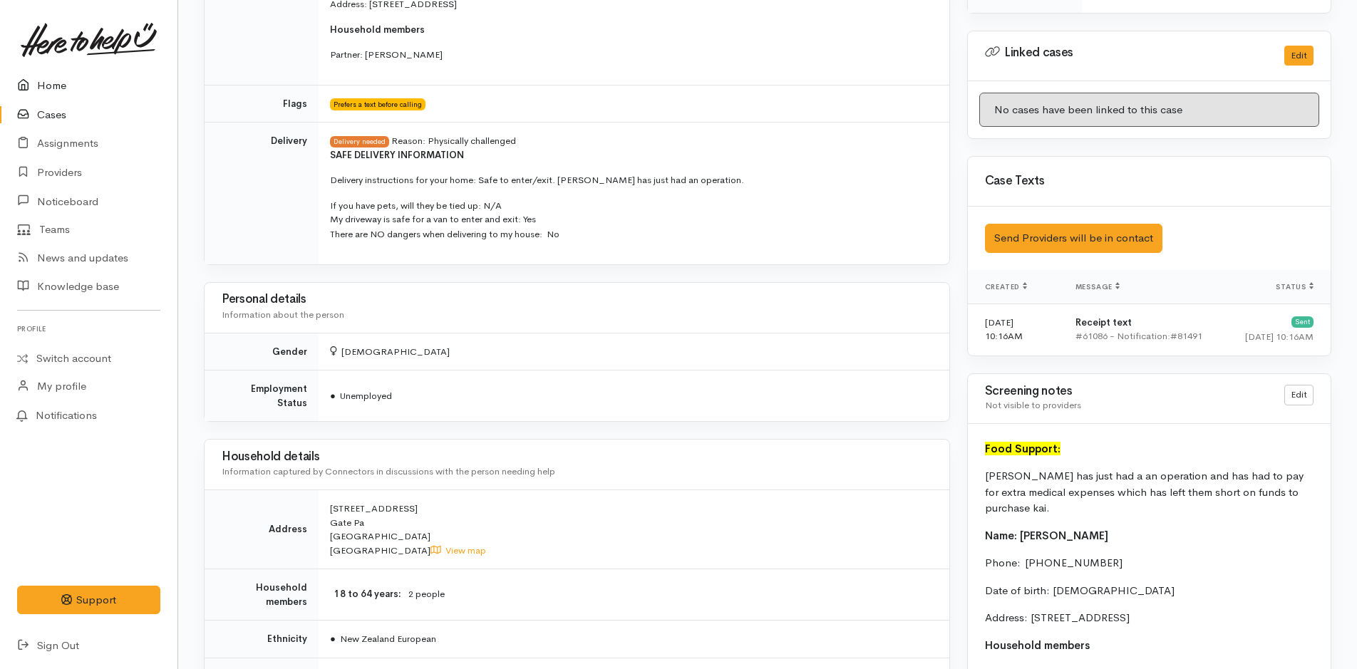 The width and height of the screenshot is (1357, 669). What do you see at coordinates (1149, 181) in the screenshot?
I see `h3: Case Texts` at bounding box center [1149, 181].